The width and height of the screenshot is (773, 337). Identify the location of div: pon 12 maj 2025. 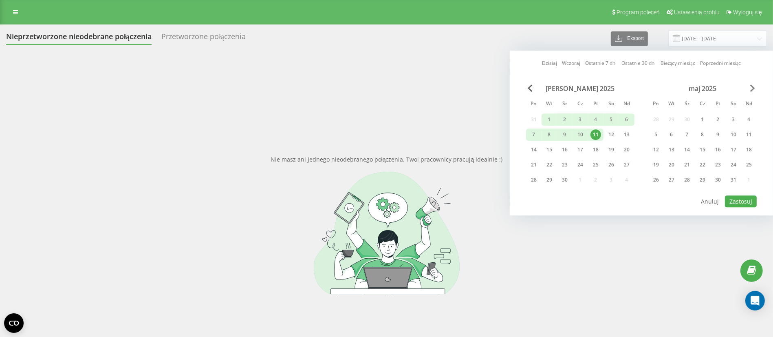
(656, 150).